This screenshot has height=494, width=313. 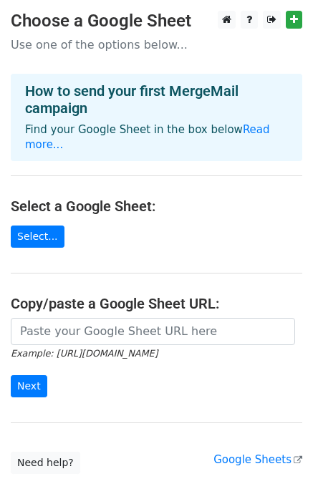 I want to click on input: Next, so click(x=29, y=386).